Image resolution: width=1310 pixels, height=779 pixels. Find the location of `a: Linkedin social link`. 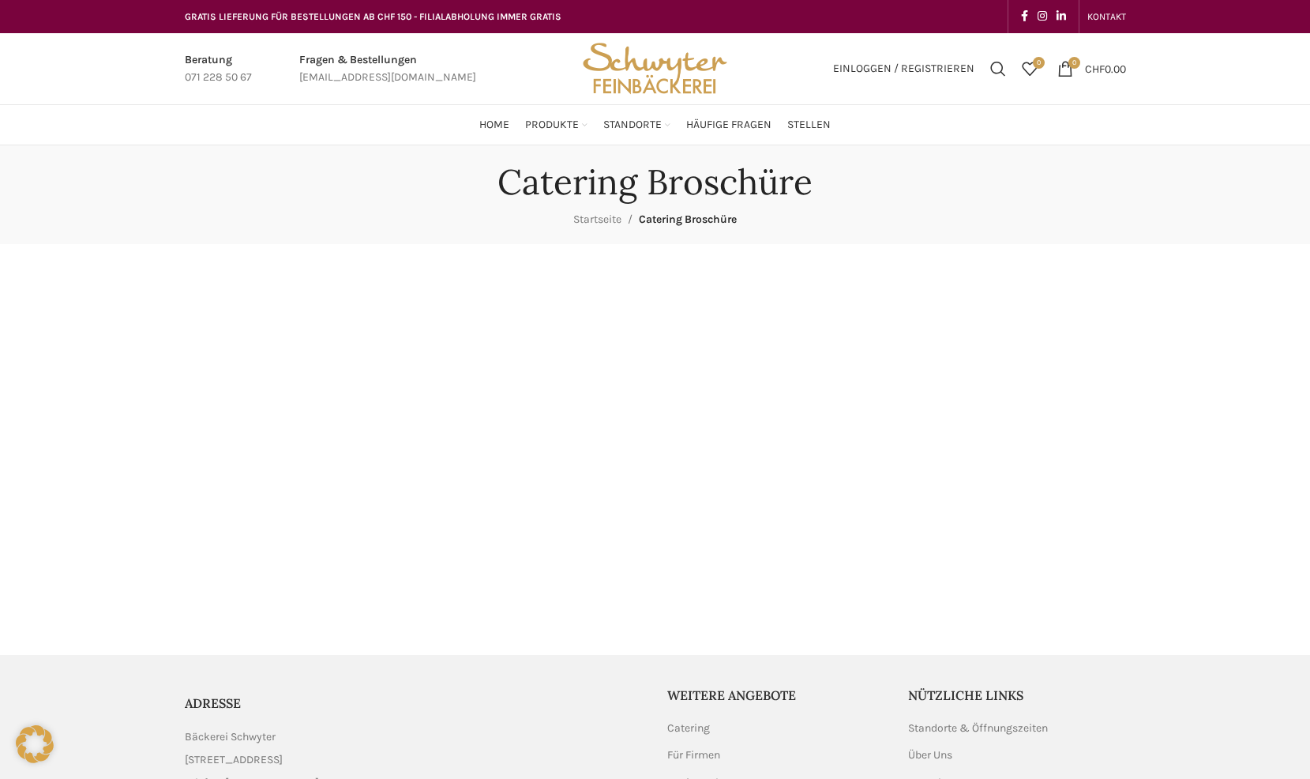

a: Linkedin social link is located at coordinates (1062, 17).